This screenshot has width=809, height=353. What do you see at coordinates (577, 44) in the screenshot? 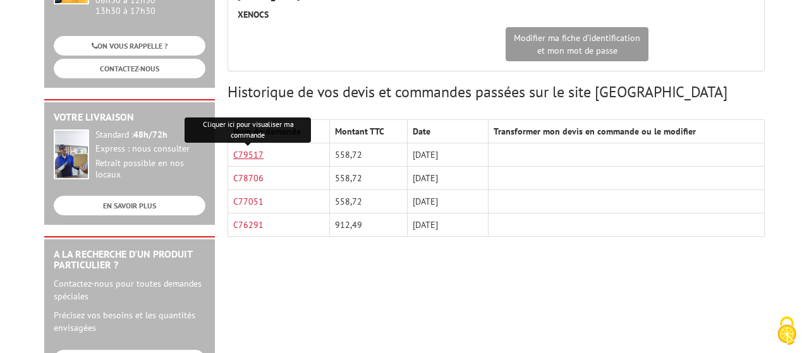
I see `a: Modifier ma fiche d'identificationet mon mot de passe` at bounding box center [577, 44].